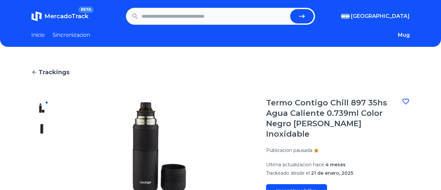 This screenshot has width=441, height=190. What do you see at coordinates (332, 174) in the screenshot?
I see `span: 21 de enero, 2025` at bounding box center [332, 174].